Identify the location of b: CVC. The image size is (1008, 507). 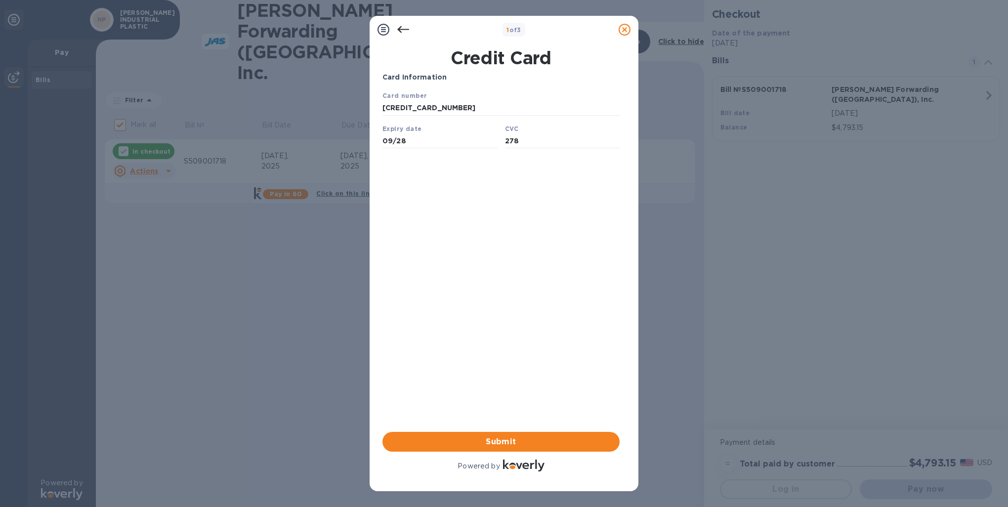
(129, 38).